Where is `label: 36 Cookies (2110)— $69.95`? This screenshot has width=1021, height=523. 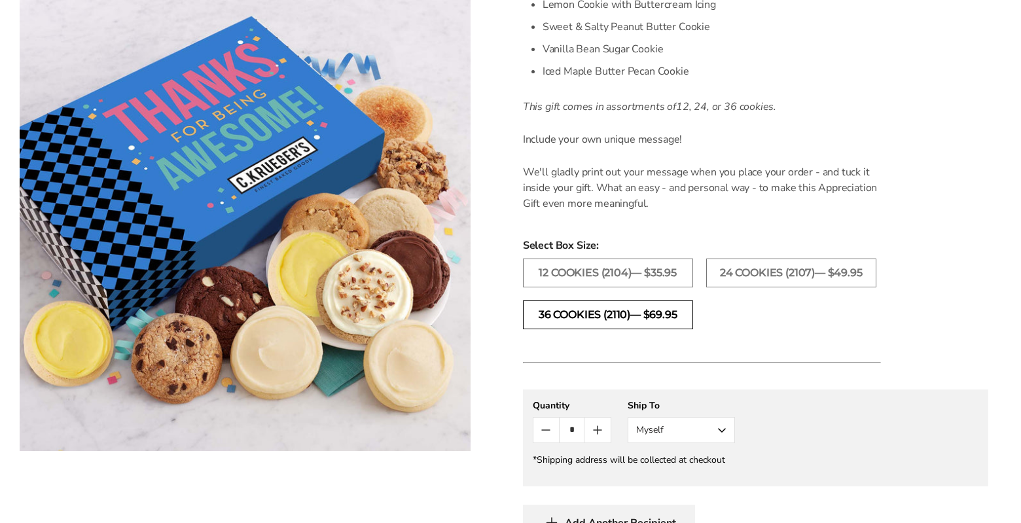 label: 36 Cookies (2110)— $69.95 is located at coordinates (608, 315).